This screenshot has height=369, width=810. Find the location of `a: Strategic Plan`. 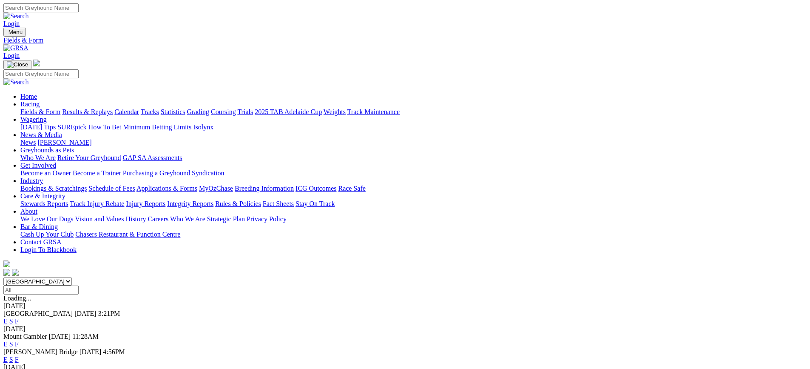

a: Strategic Plan is located at coordinates (226, 219).